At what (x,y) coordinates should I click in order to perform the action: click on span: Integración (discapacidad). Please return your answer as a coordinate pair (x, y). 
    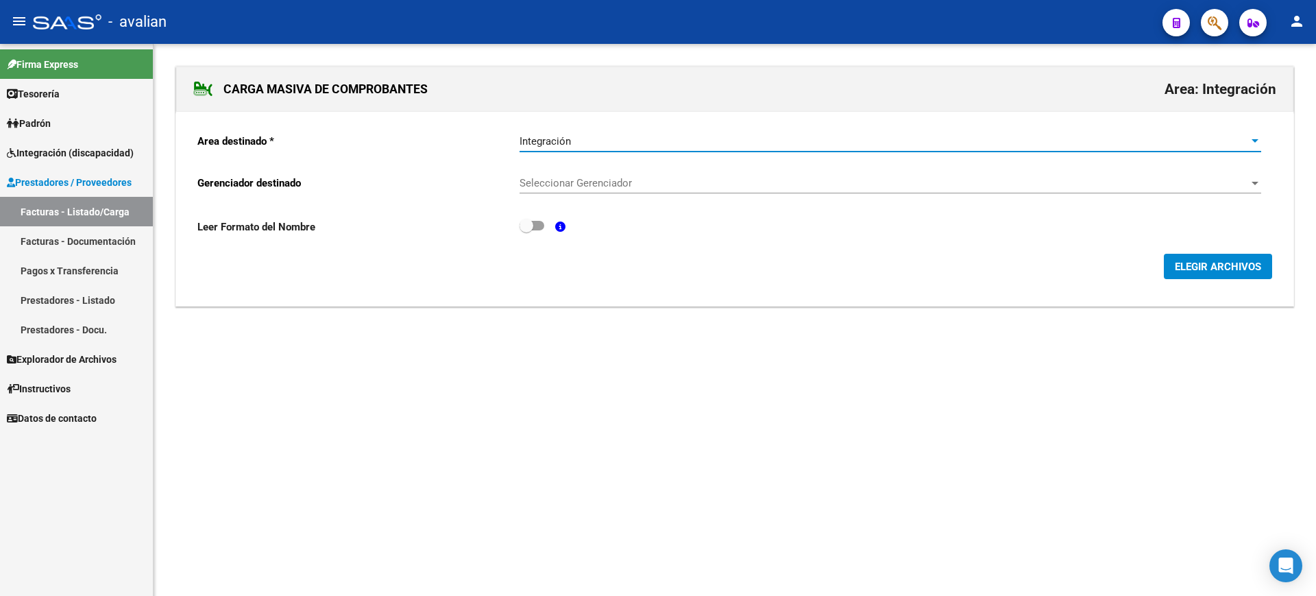
    Looking at the image, I should click on (70, 153).